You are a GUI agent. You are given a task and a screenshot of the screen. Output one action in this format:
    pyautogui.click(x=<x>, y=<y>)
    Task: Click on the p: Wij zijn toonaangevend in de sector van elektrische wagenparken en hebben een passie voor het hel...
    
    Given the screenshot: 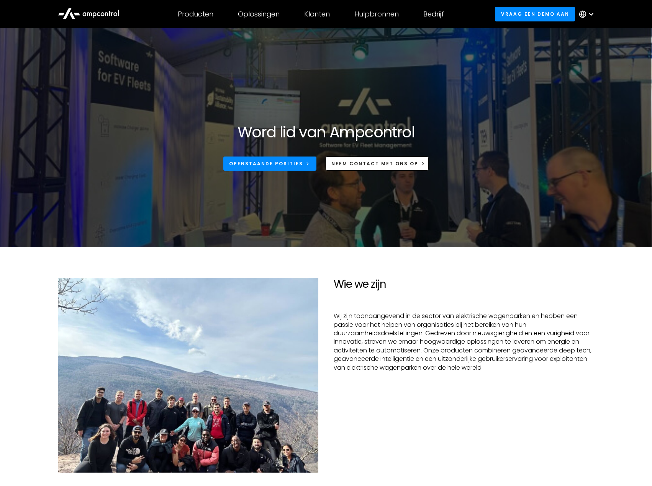 What is the action you would take?
    pyautogui.click(x=464, y=342)
    